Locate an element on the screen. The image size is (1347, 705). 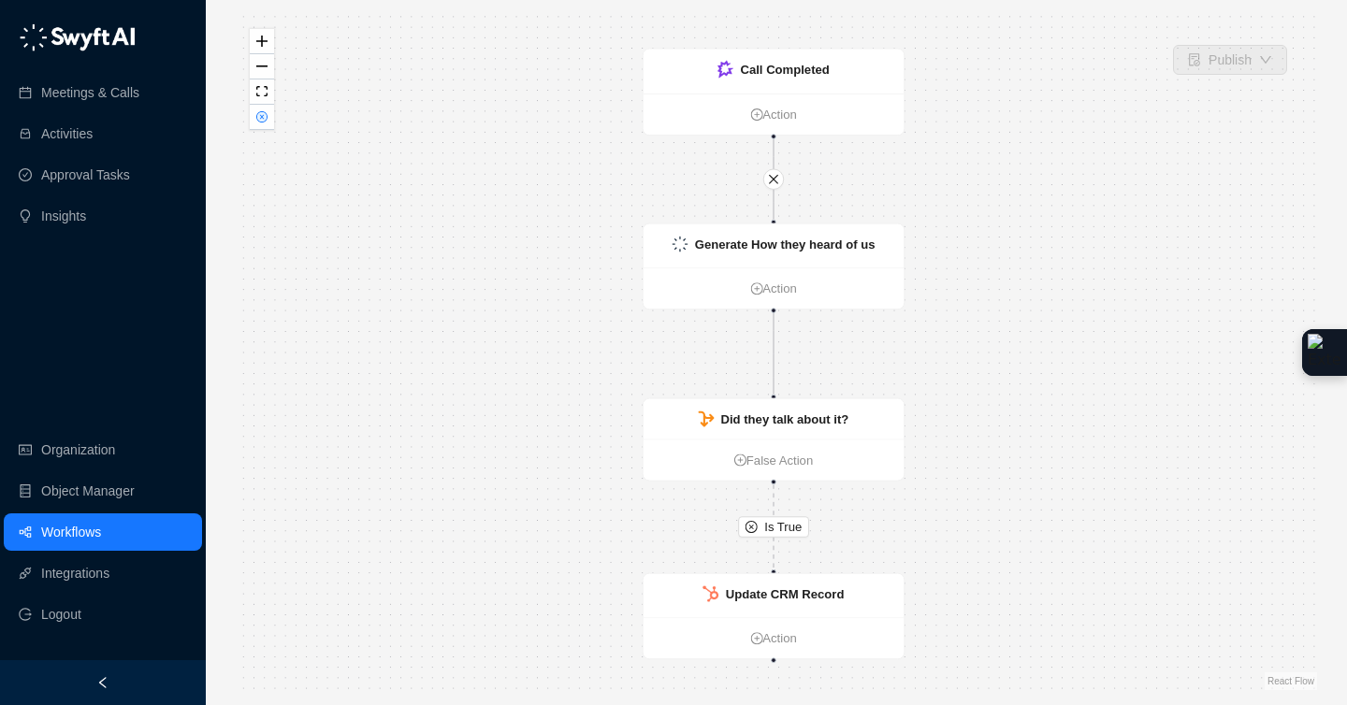
a: Object Manager is located at coordinates (88, 491).